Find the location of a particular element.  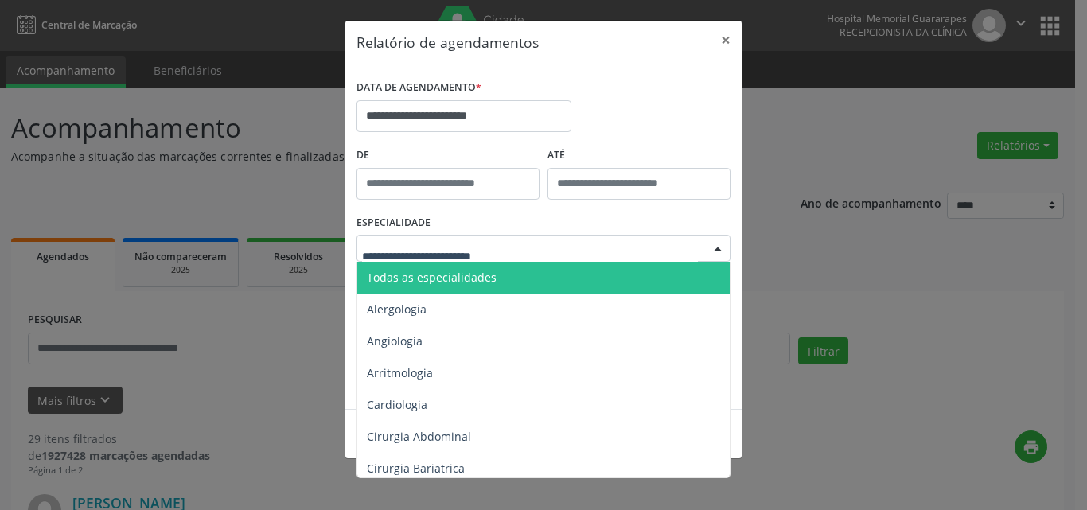

h5: Relatório de agendamentos is located at coordinates (447, 42).